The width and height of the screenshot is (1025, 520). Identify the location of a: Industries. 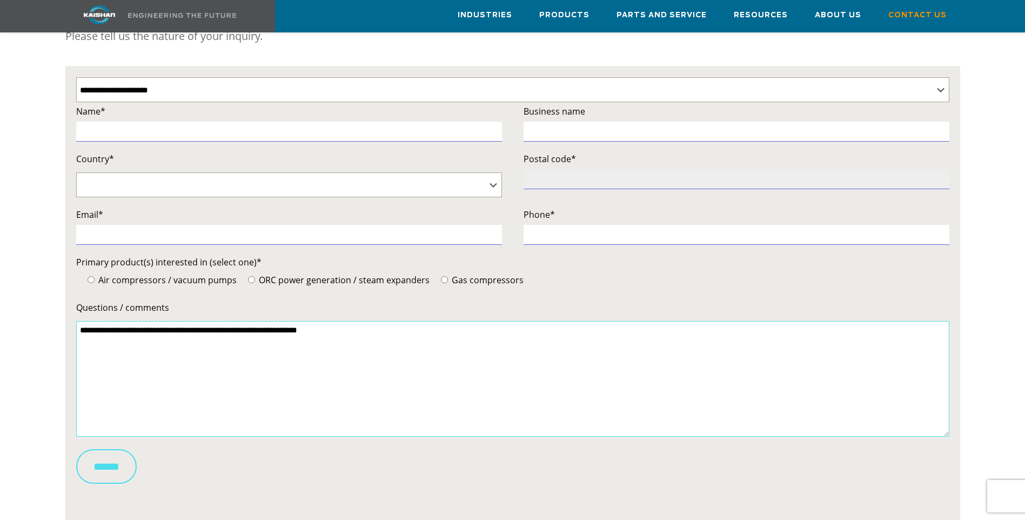
(484, 15).